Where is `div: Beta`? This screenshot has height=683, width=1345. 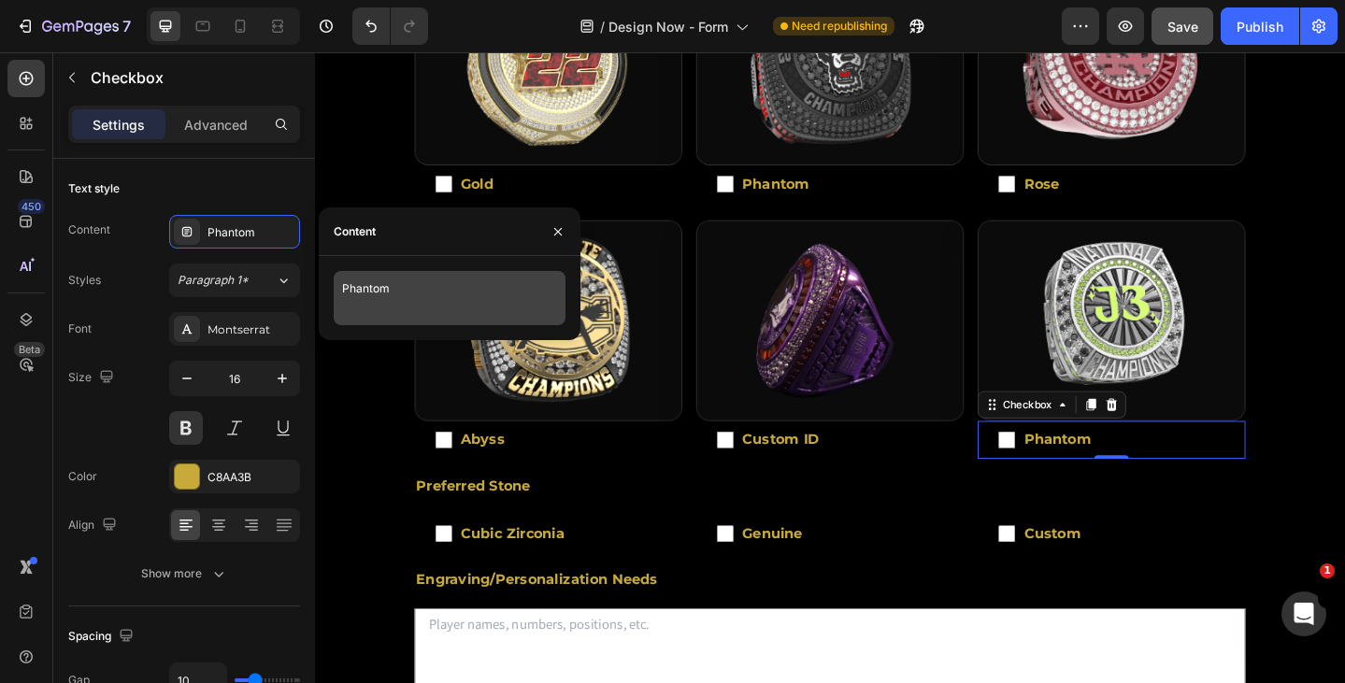 div: Beta is located at coordinates (29, 349).